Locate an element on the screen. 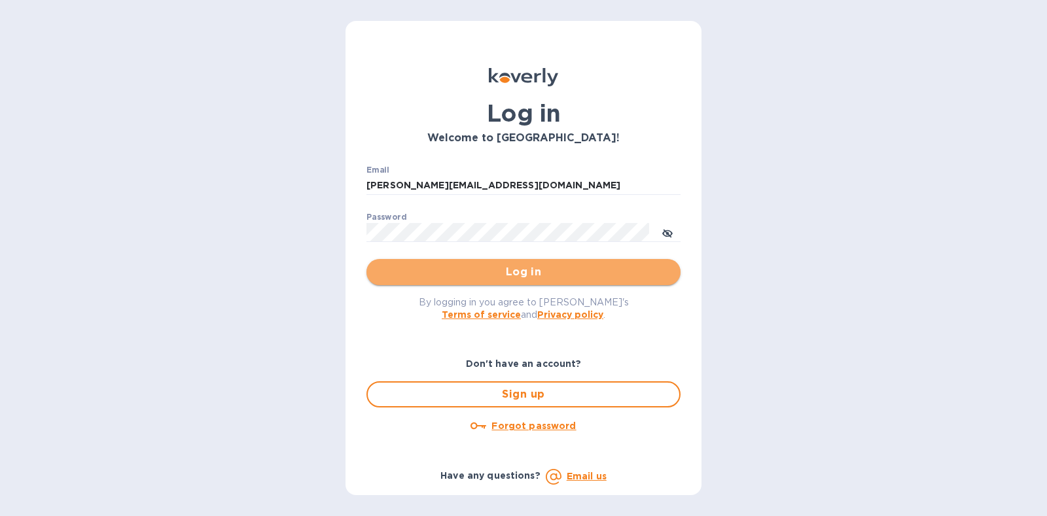  img: Koverly is located at coordinates (524, 77).